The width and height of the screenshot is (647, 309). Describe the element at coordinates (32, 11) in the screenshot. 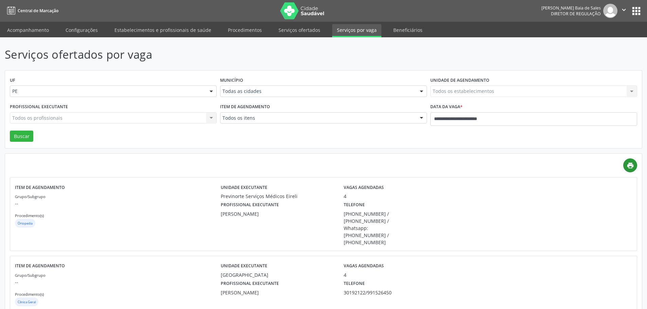

I see `a: Central de Marcação` at that location.